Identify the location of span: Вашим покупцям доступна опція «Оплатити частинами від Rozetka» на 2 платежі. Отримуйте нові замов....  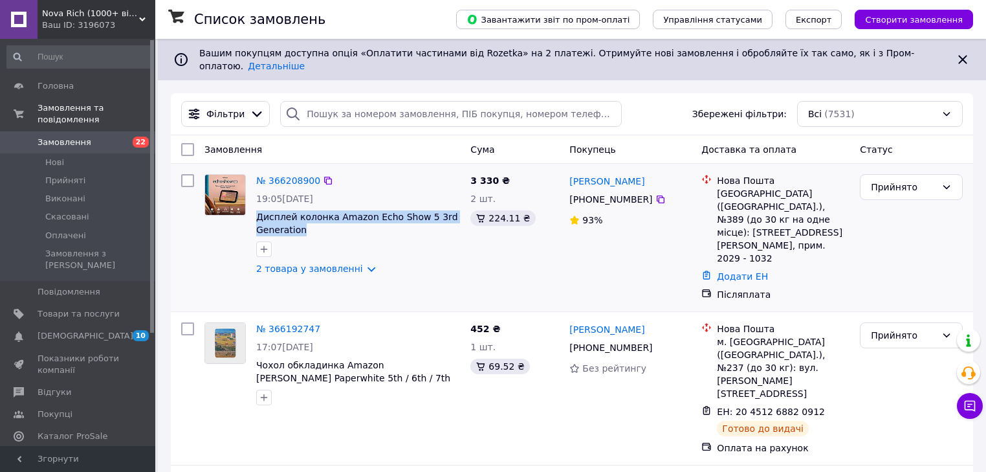
(557, 60).